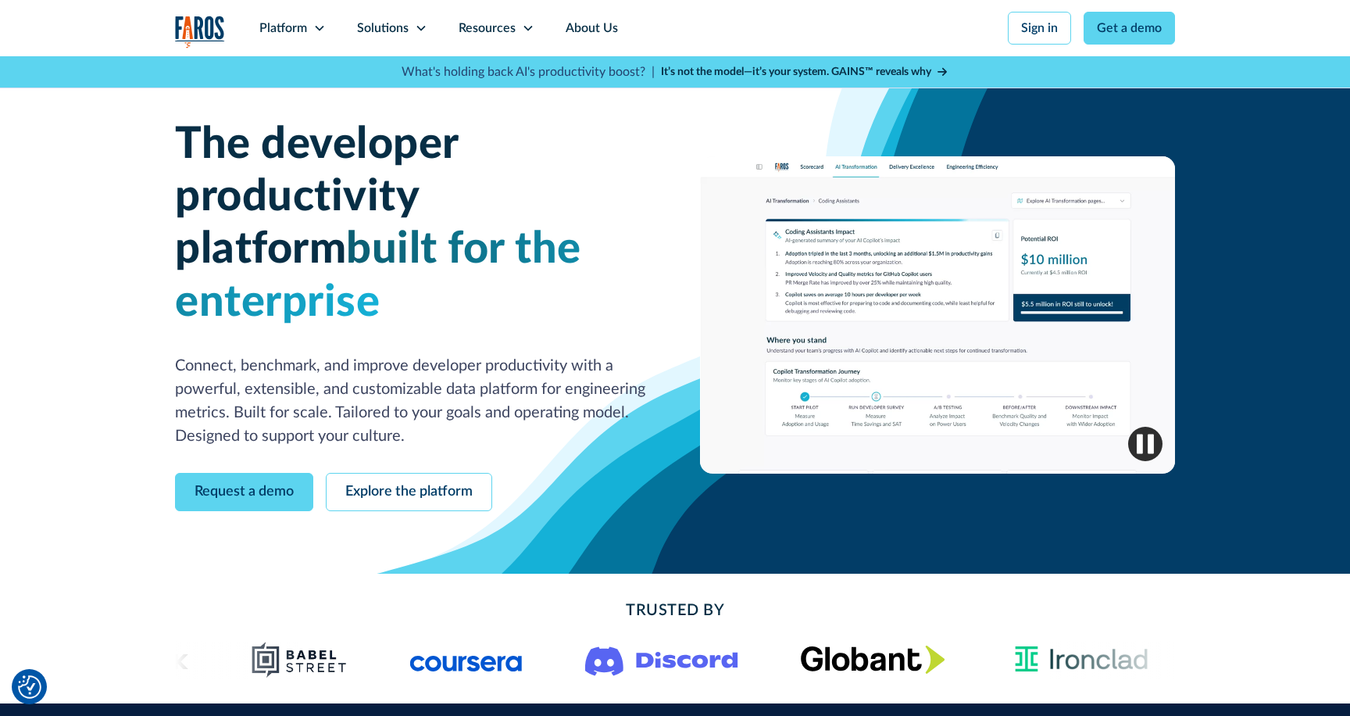 The height and width of the screenshot is (716, 1350). Describe the element at coordinates (528, 72) in the screenshot. I see `p: What's holding back AI's productivity boost? |` at that location.